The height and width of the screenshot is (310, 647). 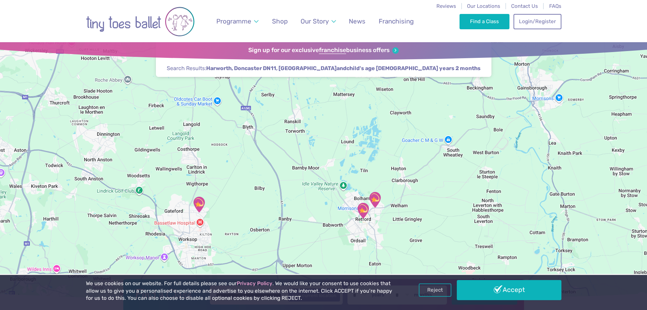 I want to click on span: News, so click(x=357, y=21).